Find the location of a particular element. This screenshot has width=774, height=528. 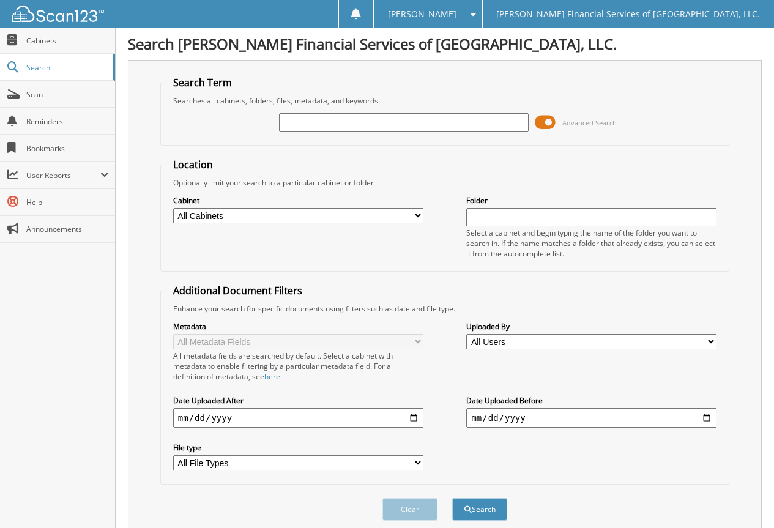

span: Reminders is located at coordinates (67, 121).